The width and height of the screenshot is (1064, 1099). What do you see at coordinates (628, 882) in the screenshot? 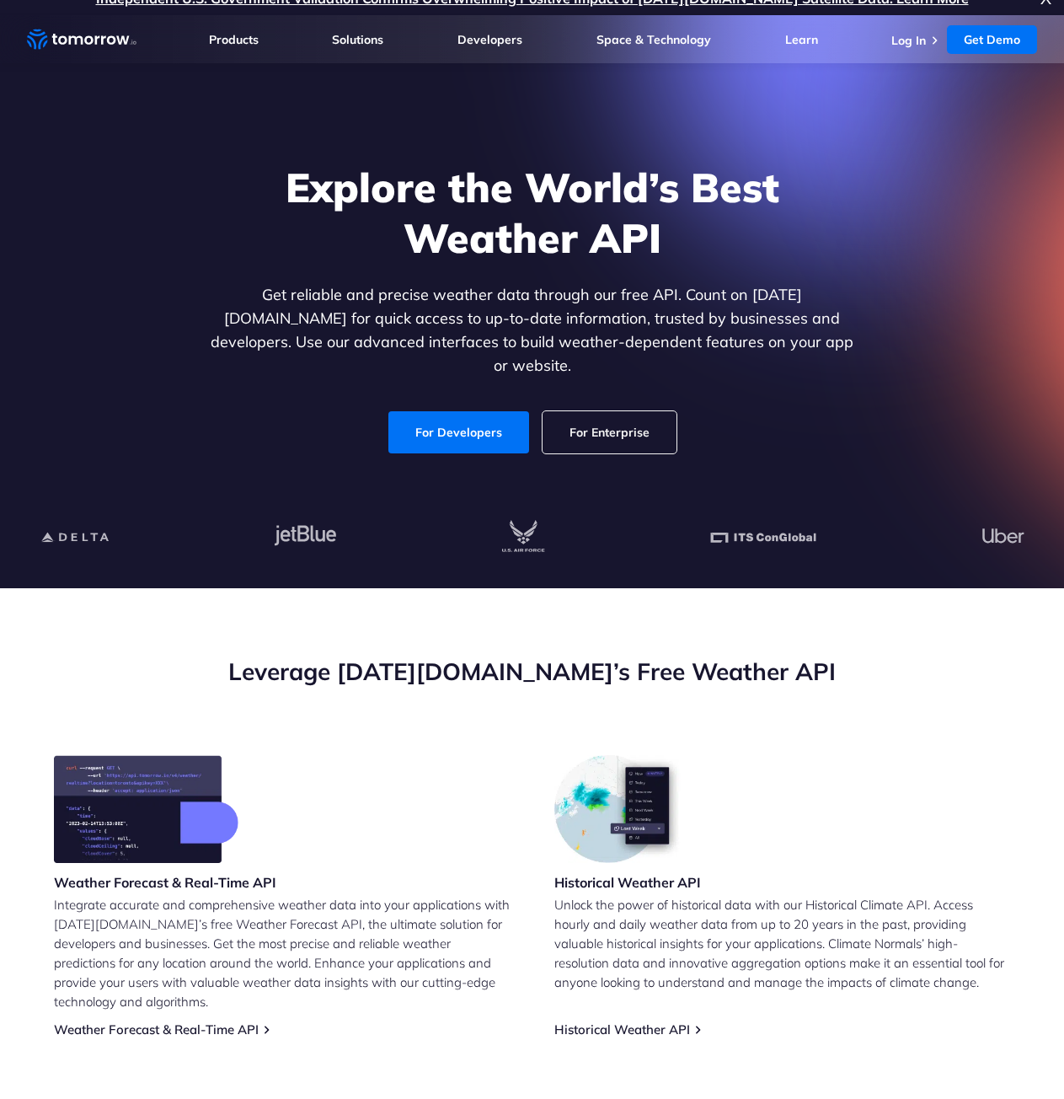
I see `h3: Historical Weather API` at bounding box center [628, 882].